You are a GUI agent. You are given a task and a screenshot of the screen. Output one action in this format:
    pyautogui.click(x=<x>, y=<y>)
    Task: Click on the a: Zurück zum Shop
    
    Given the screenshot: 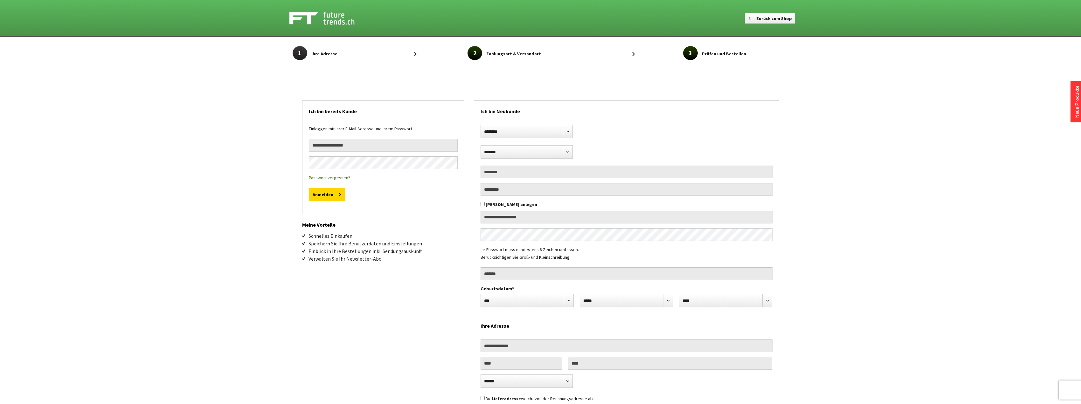 What is the action you would take?
    pyautogui.click(x=770, y=18)
    